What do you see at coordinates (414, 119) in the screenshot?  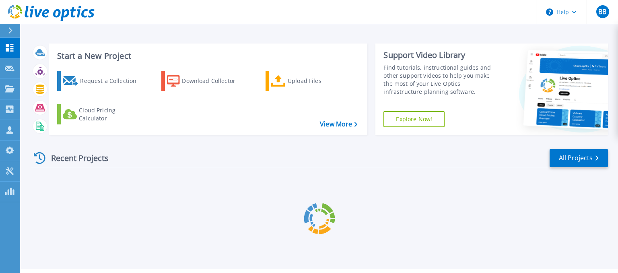 I see `a: Explore Now!` at bounding box center [414, 119].